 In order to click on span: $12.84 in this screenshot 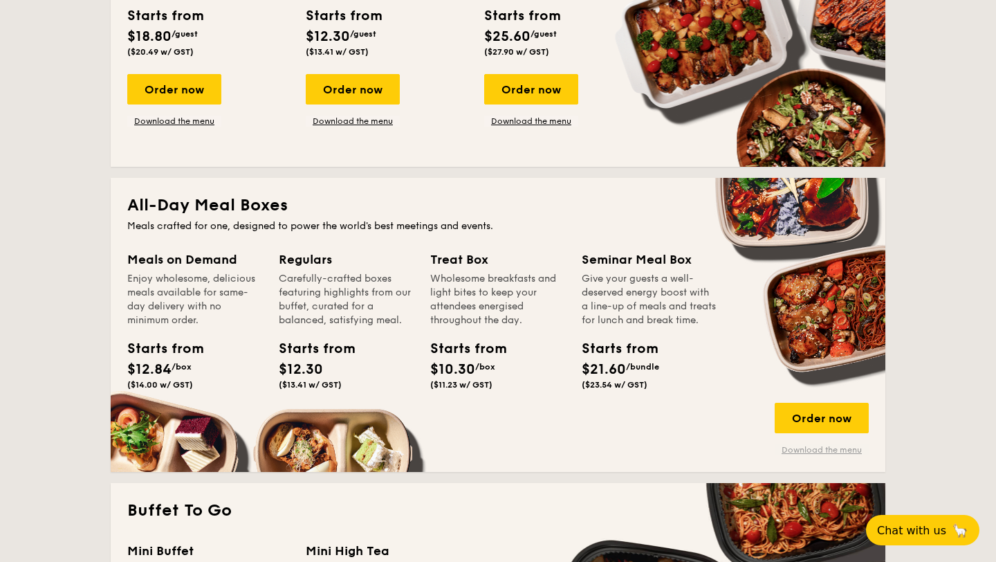, I will do `click(149, 369)`.